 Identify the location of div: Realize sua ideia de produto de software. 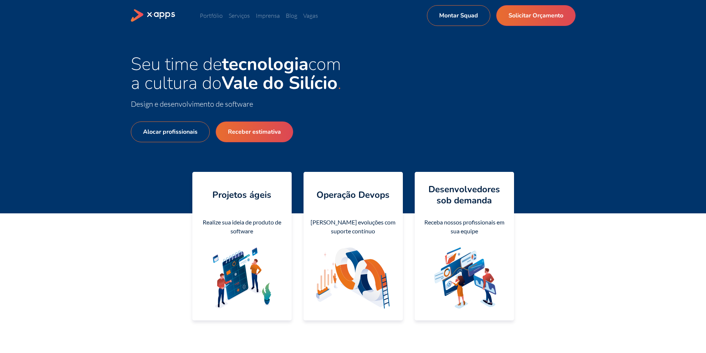
(242, 227).